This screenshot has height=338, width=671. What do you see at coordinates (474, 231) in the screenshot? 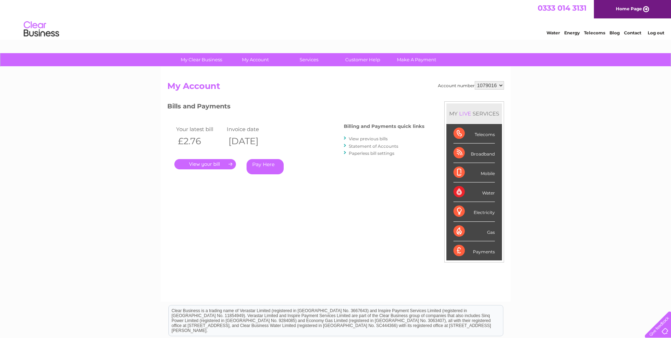
I see `div: Gas` at bounding box center [474, 231].